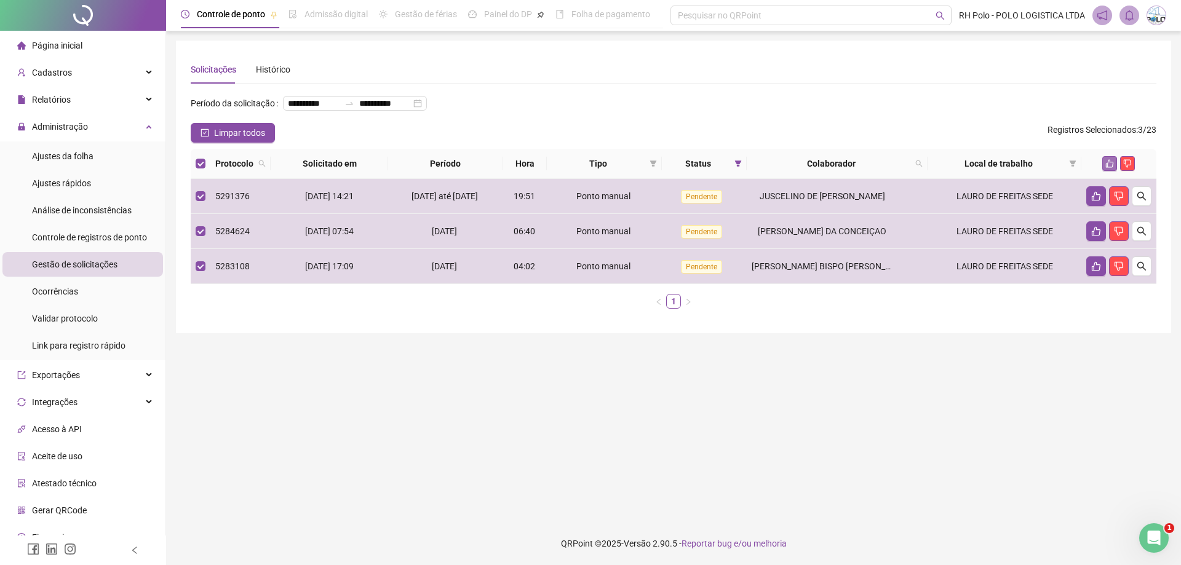 This screenshot has height=565, width=1181. What do you see at coordinates (62, 183) in the screenshot?
I see `span: Ajustes rápidos` at bounding box center [62, 183].